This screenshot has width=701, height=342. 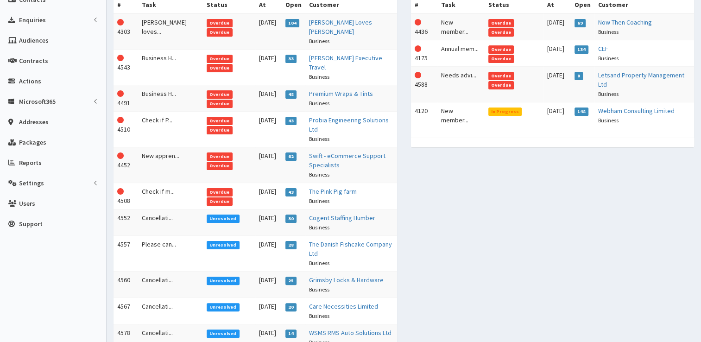 What do you see at coordinates (31, 224) in the screenshot?
I see `span: Support` at bounding box center [31, 224].